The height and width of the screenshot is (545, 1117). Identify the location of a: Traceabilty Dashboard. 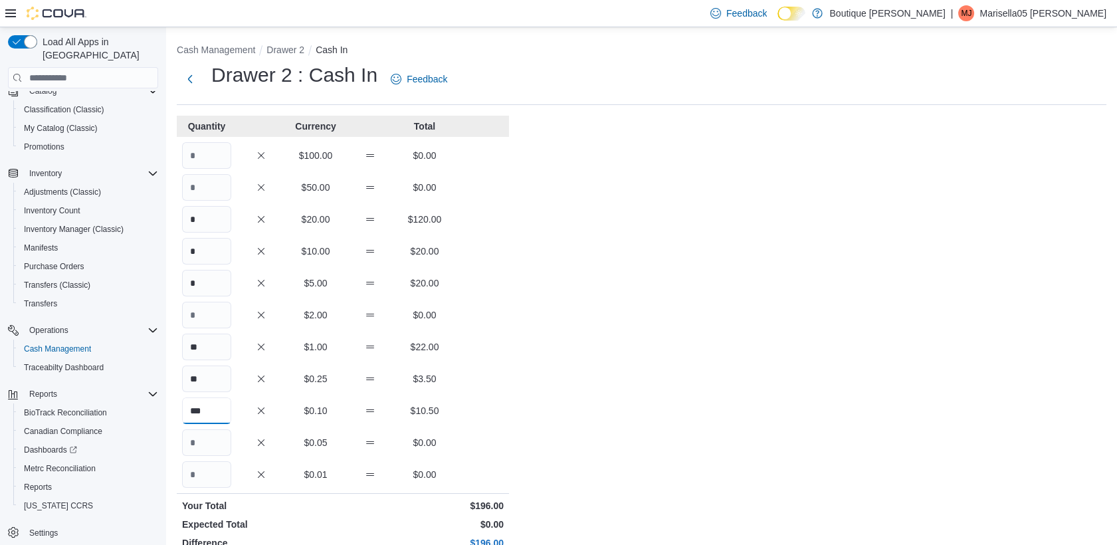
(64, 368).